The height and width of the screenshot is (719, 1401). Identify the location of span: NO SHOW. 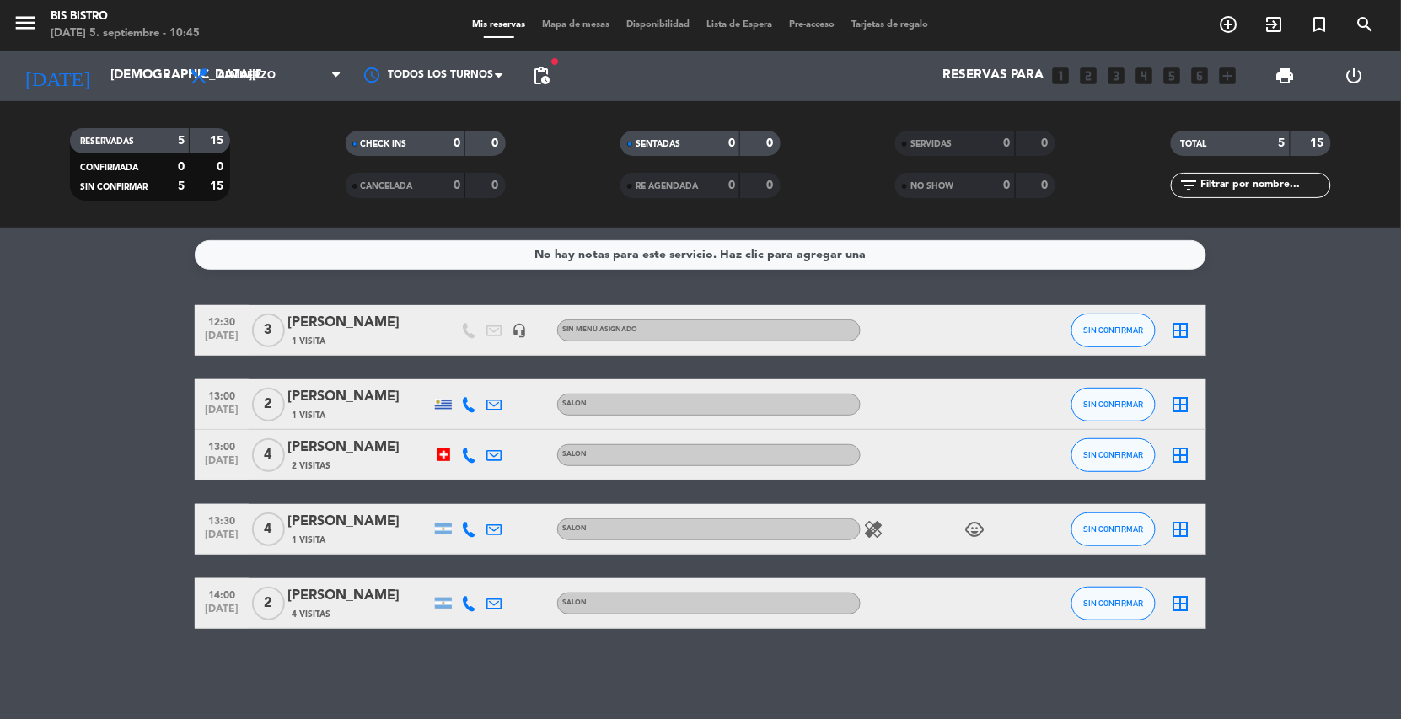
(931, 186).